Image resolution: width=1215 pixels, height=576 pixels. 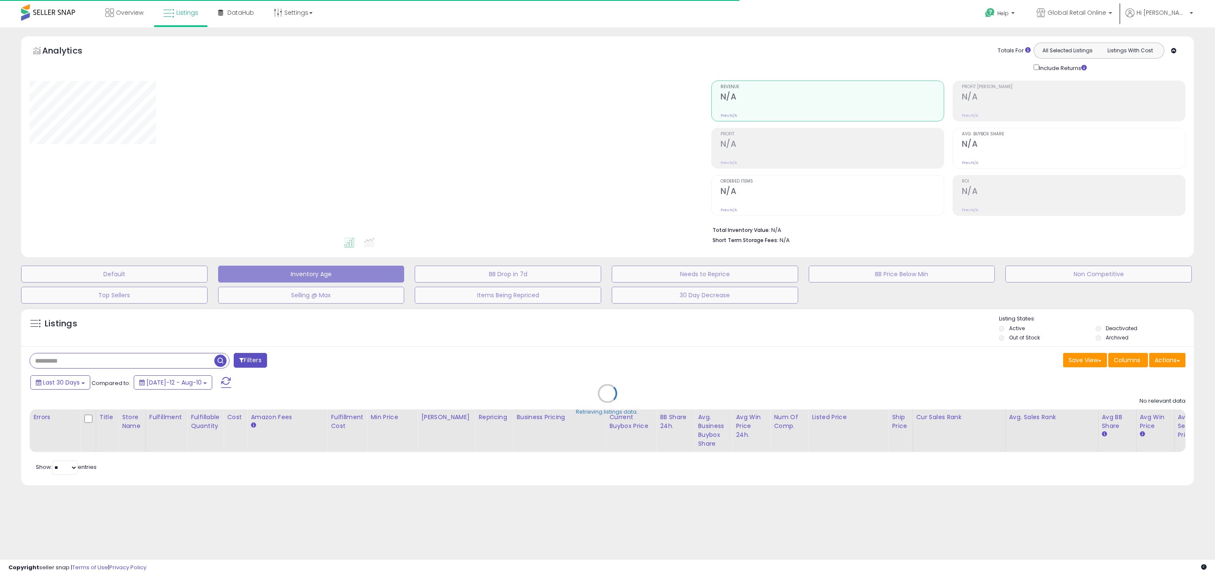 What do you see at coordinates (1003, 13) in the screenshot?
I see `span: Help` at bounding box center [1003, 13].